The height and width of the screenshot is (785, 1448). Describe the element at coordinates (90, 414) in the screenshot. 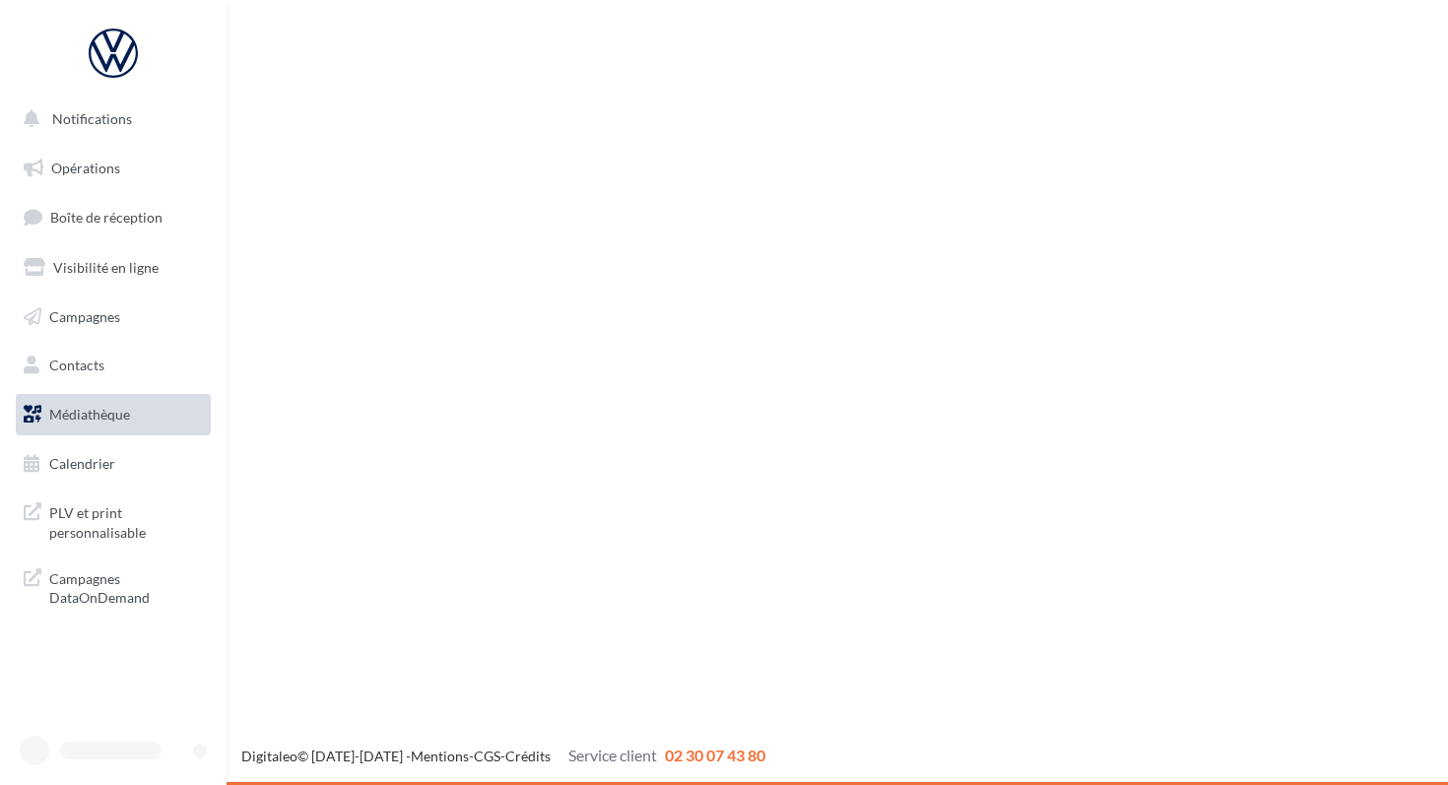

I see `span: Médiathèque` at that location.